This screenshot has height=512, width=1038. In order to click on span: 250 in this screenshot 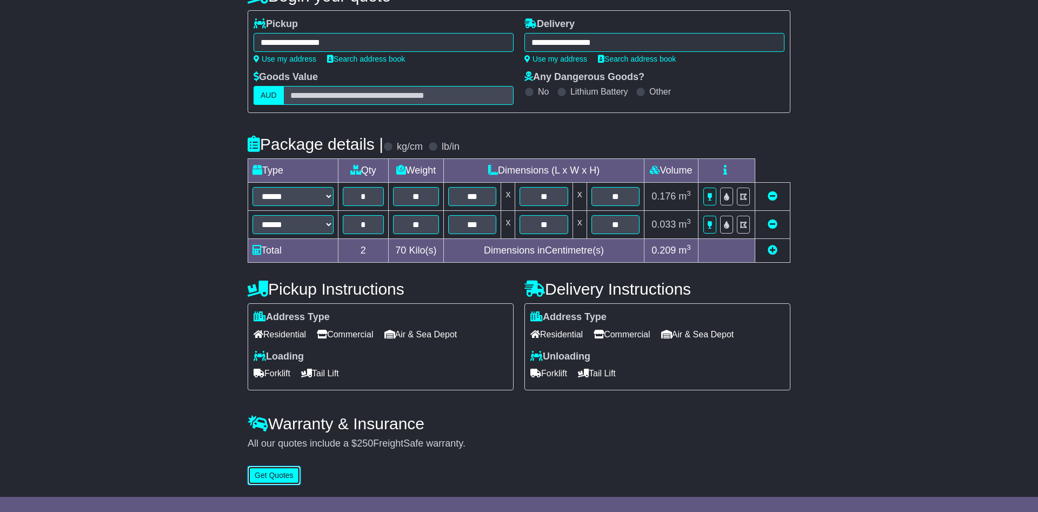, I will do `click(365, 443)`.